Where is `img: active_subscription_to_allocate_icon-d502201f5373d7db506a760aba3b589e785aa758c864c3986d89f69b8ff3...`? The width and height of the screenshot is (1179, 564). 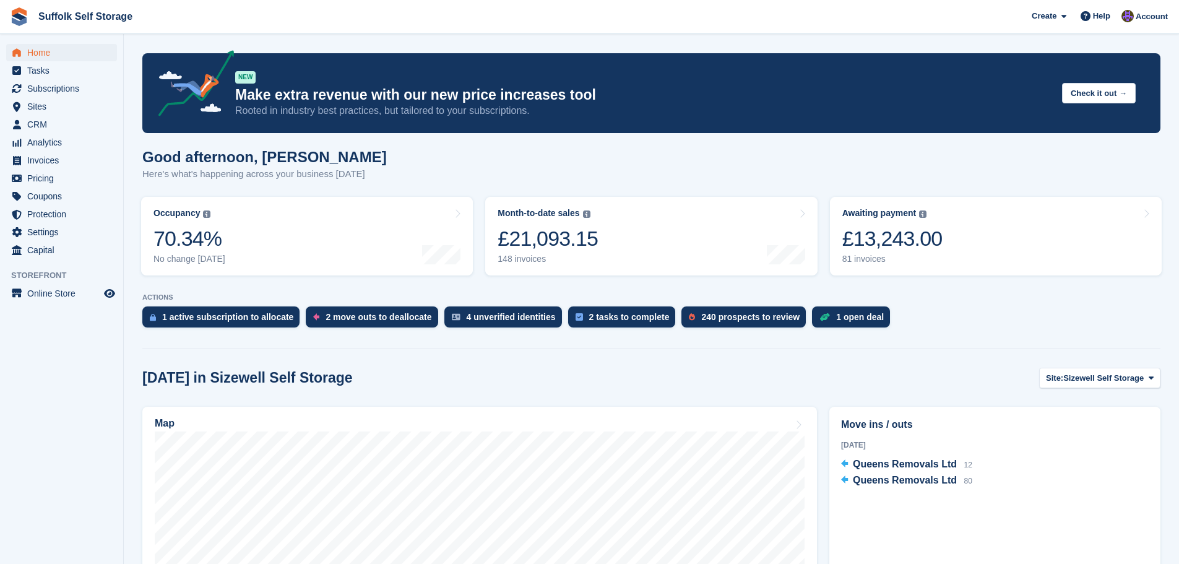 img: active_subscription_to_allocate_icon-d502201f5373d7db506a760aba3b589e785aa758c864c3986d89f69b8ff3... is located at coordinates (153, 317).